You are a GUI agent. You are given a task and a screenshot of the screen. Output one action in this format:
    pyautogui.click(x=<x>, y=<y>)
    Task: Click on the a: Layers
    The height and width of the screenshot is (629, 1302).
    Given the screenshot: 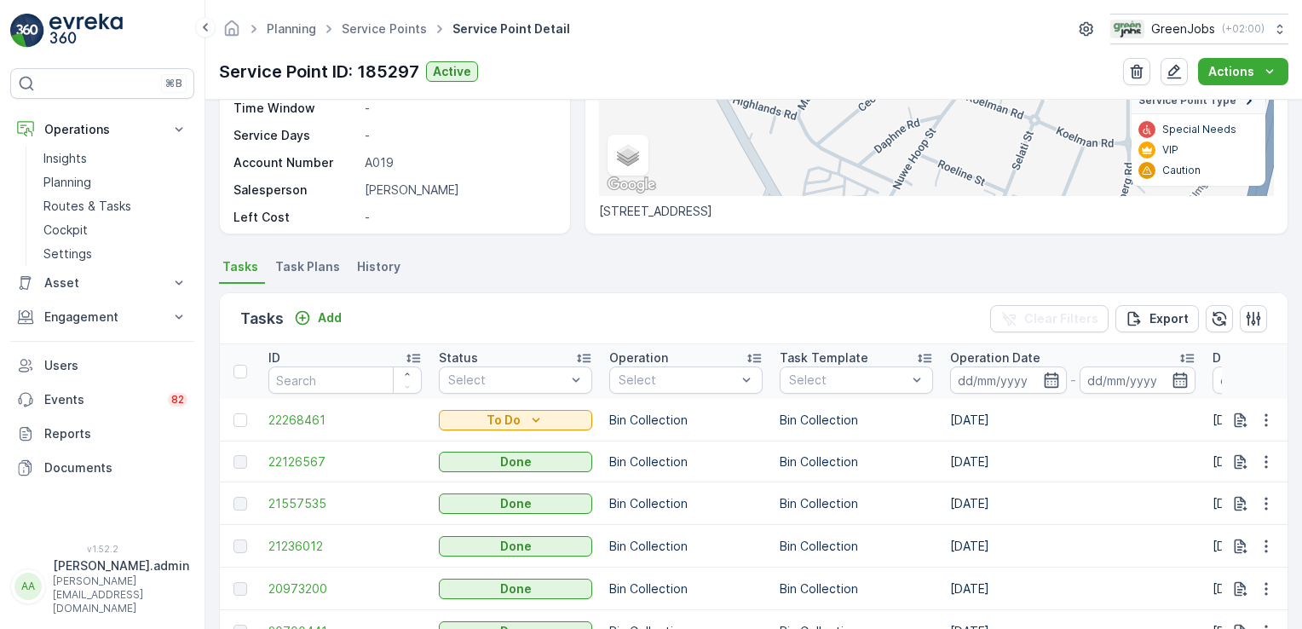 What is the action you would take?
    pyautogui.click(x=628, y=155)
    